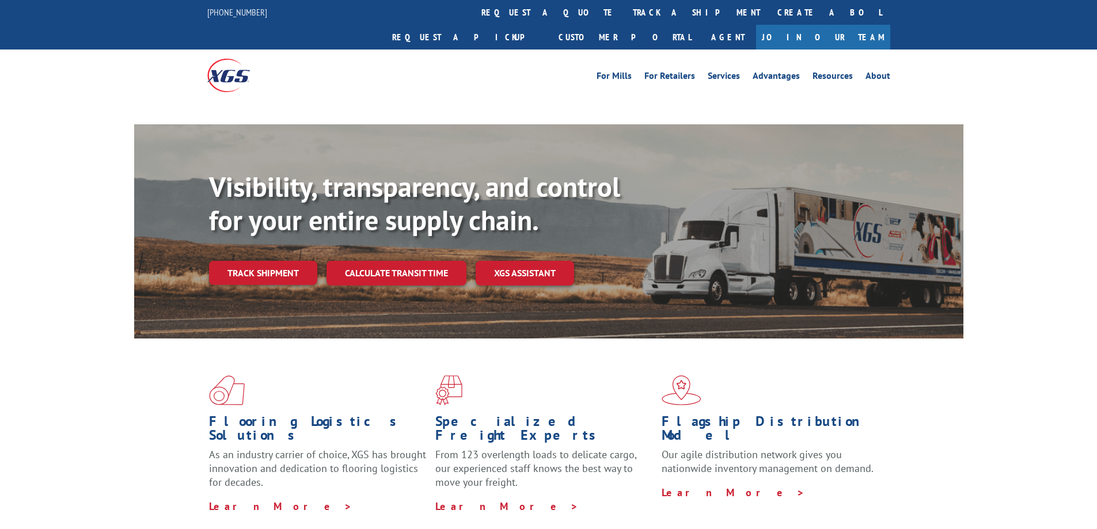 The image size is (1097, 529). I want to click on a: For Retailers, so click(670, 78).